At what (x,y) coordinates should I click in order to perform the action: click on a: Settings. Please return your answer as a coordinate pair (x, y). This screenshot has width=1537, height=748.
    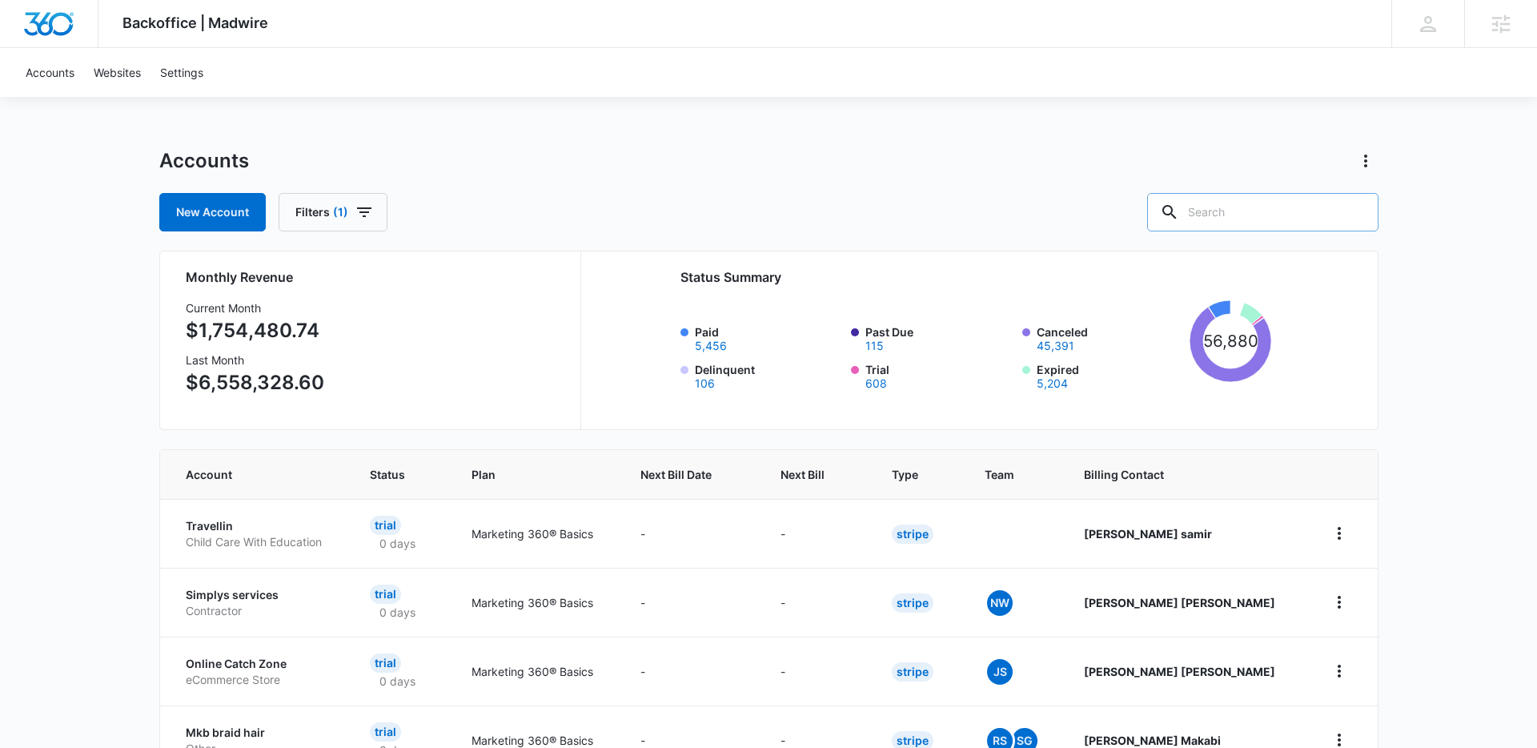
    Looking at the image, I should click on (182, 72).